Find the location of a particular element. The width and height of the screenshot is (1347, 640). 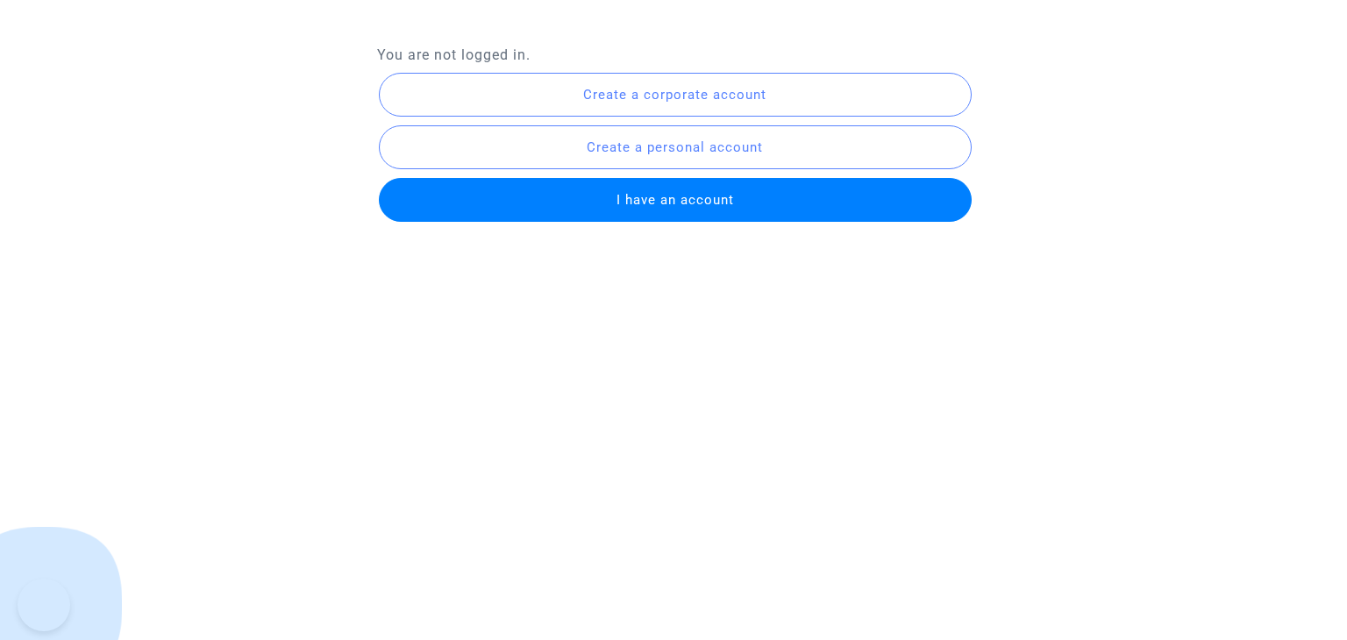

span: Create a corporate account is located at coordinates (674, 95).